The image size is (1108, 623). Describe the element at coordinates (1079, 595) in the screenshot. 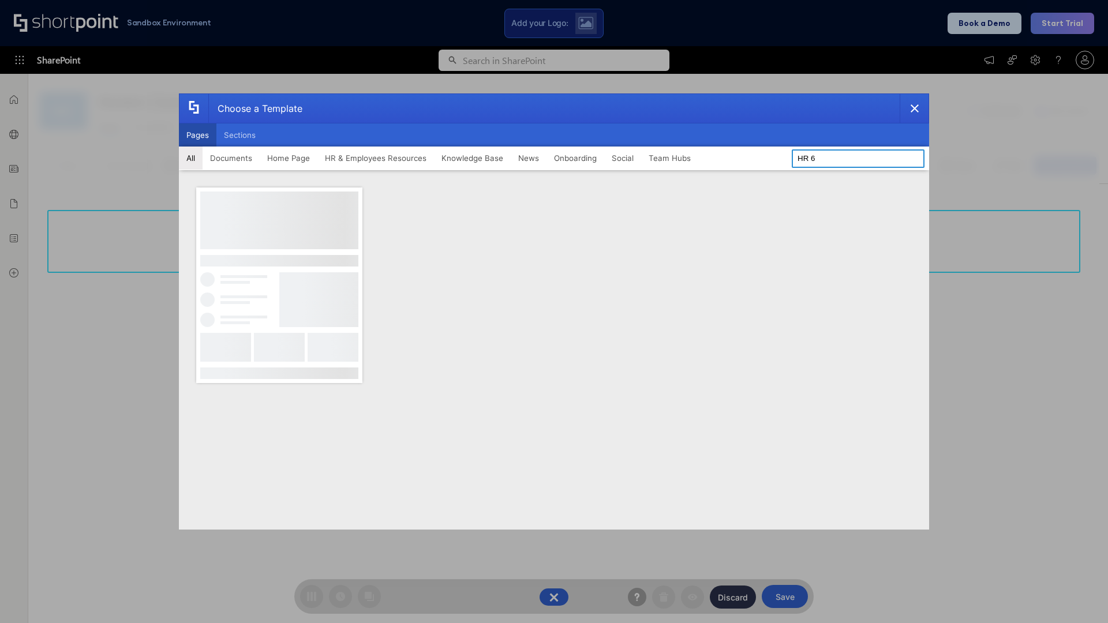

I see `div: Chat Widget` at that location.